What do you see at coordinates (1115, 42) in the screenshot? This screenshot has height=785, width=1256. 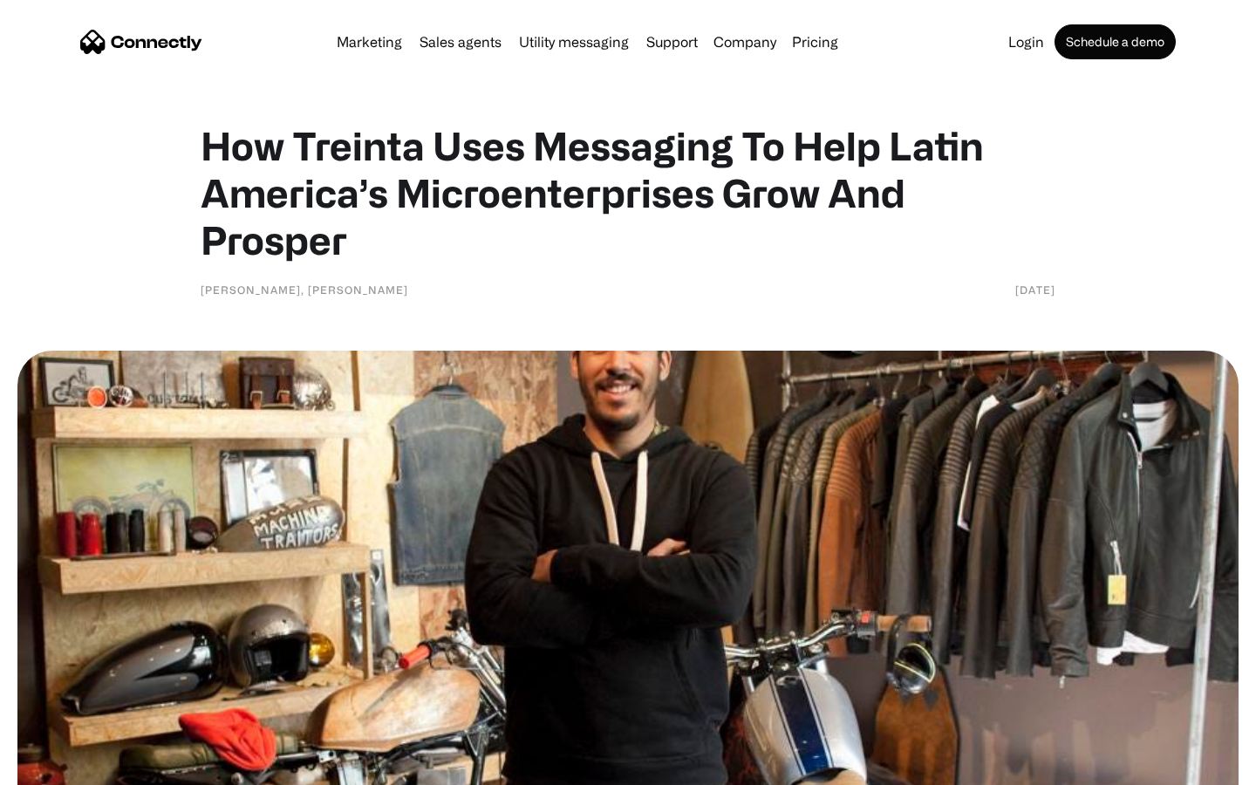 I see `a: Schedule a demo` at bounding box center [1115, 42].